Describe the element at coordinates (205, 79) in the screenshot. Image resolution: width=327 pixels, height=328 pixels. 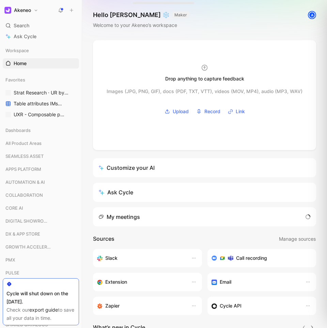
I see `div: Drop anything to capture feedback` at that location.